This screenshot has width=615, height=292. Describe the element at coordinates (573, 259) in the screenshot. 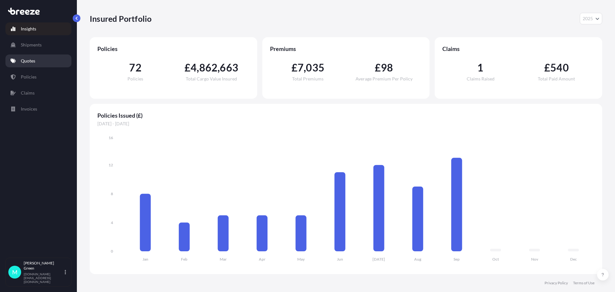

I see `tspan: Dec` at that location.